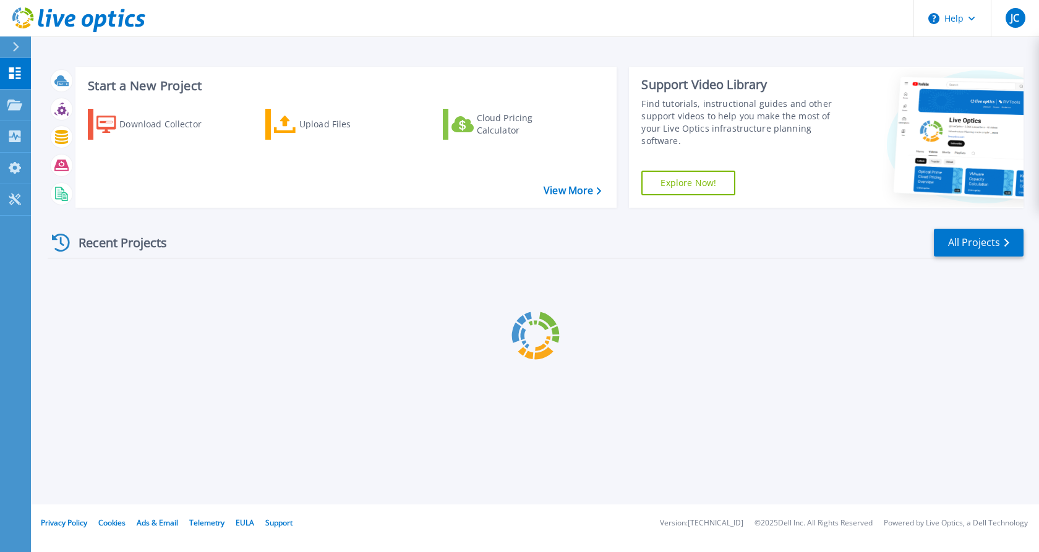 The height and width of the screenshot is (552, 1039). I want to click on h3: Start a New Project, so click(344, 86).